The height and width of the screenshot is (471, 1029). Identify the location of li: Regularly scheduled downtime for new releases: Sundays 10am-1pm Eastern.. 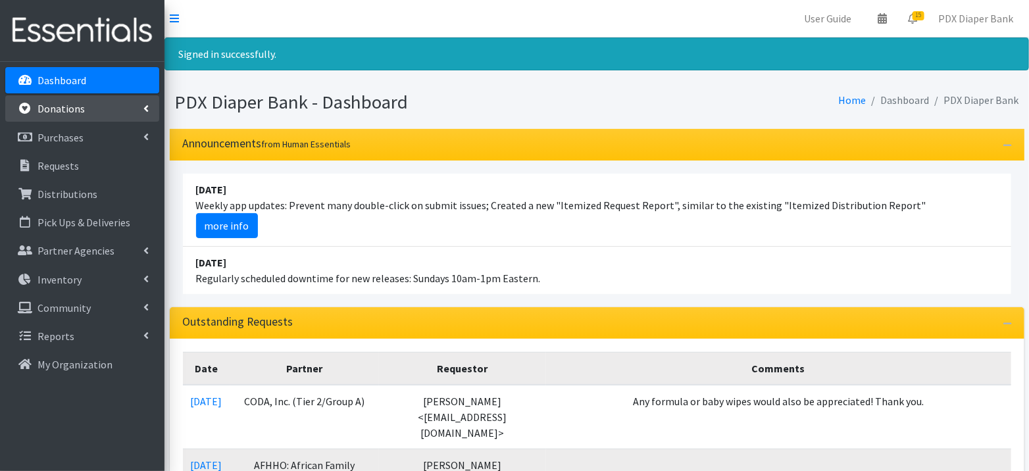
(597, 270).